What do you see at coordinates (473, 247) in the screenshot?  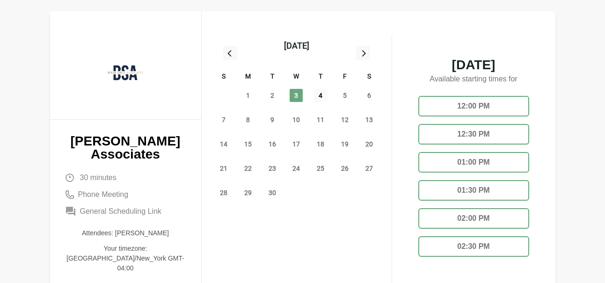 I see `div: 02:30 PM` at bounding box center [473, 247].